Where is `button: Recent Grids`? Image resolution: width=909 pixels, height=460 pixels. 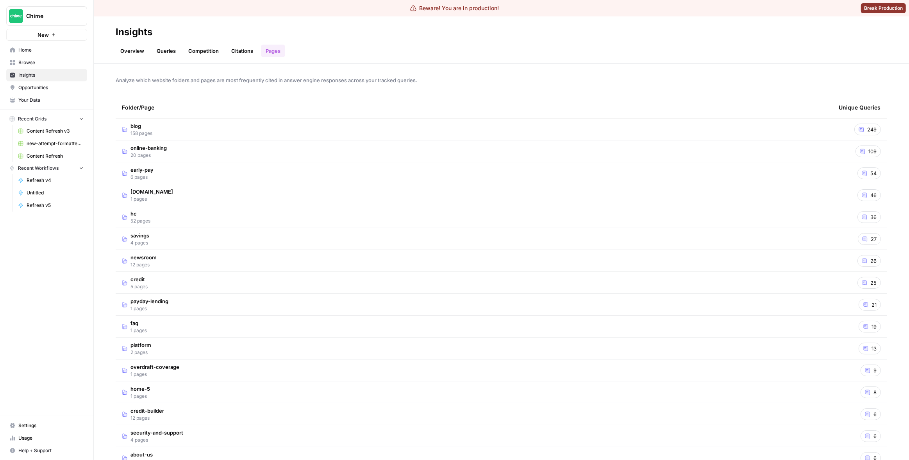
button: Recent Grids is located at coordinates (46, 119).